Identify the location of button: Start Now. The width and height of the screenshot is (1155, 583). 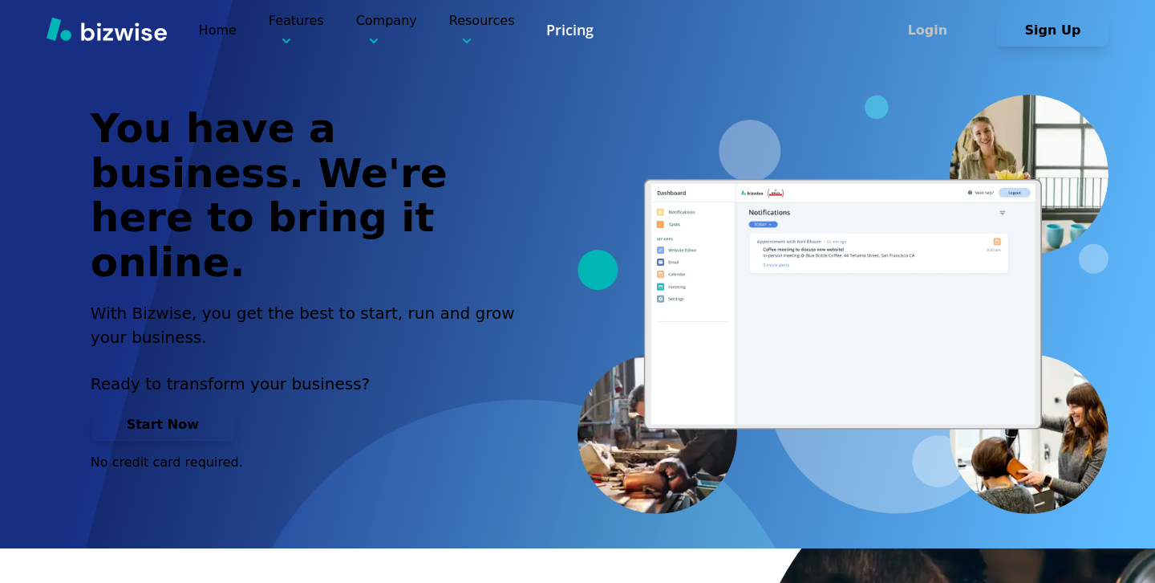
(163, 424).